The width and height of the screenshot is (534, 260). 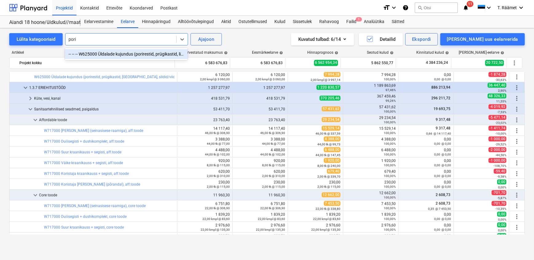 What do you see at coordinates (260, 109) in the screenshot?
I see `div: 53 411,70` at bounding box center [260, 109].